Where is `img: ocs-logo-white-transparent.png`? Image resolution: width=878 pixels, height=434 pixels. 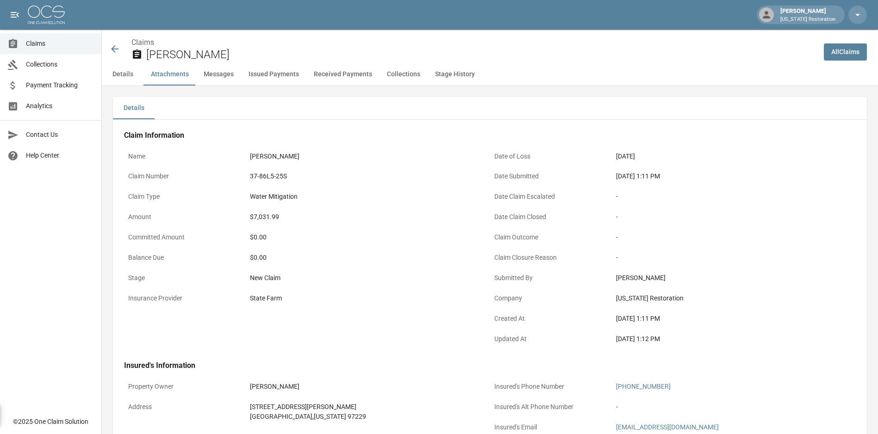
img: ocs-logo-white-transparent.png is located at coordinates (46, 15).